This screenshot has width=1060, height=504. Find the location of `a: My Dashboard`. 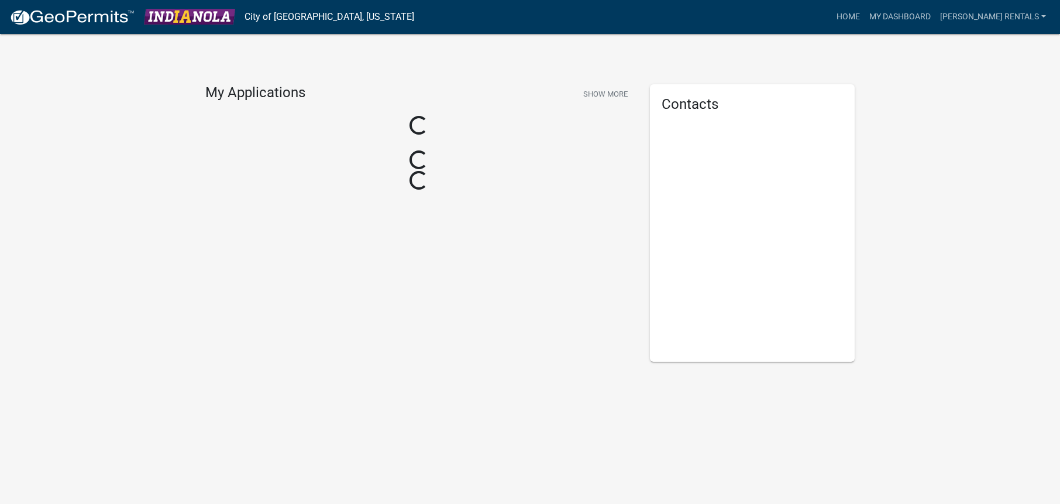

a: My Dashboard is located at coordinates (899, 17).